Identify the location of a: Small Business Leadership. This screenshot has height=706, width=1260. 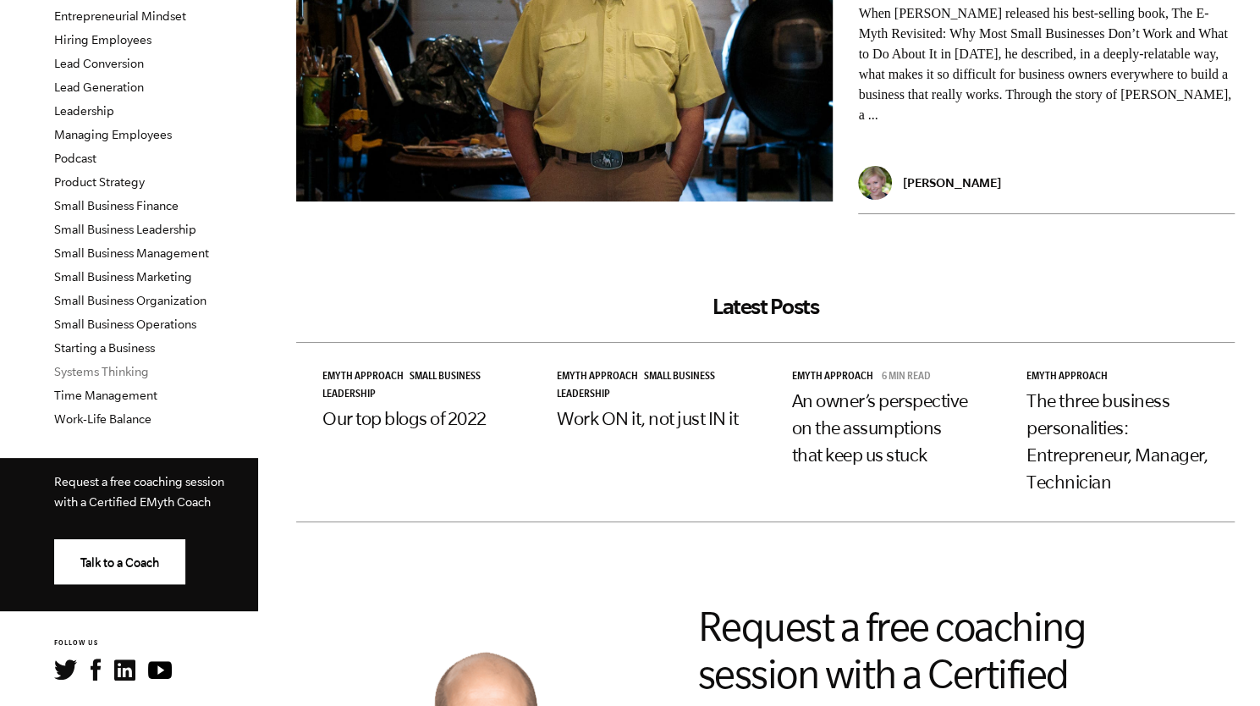
(125, 229).